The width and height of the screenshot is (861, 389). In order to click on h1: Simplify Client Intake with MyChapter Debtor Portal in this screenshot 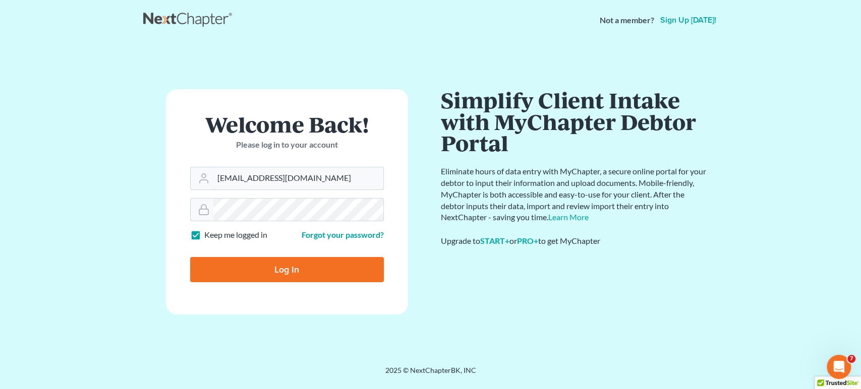, I will do `click(574, 122)`.